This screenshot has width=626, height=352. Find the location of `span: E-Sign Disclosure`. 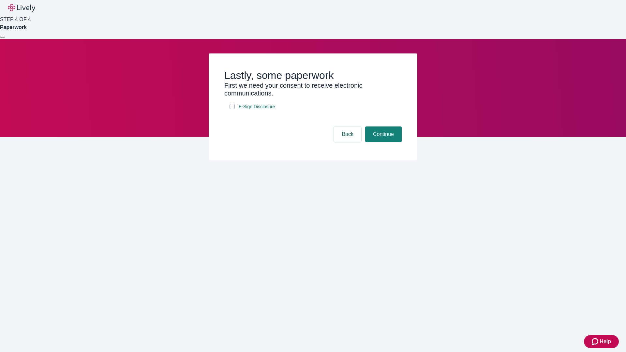

span: E-Sign Disclosure is located at coordinates (256, 107).